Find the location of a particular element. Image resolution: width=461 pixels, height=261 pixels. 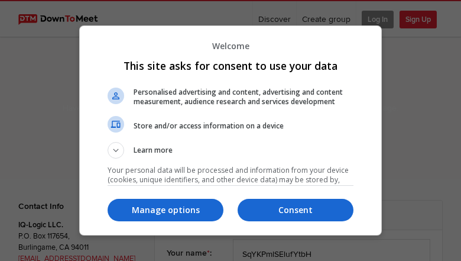

p: Consent is located at coordinates (295, 210).